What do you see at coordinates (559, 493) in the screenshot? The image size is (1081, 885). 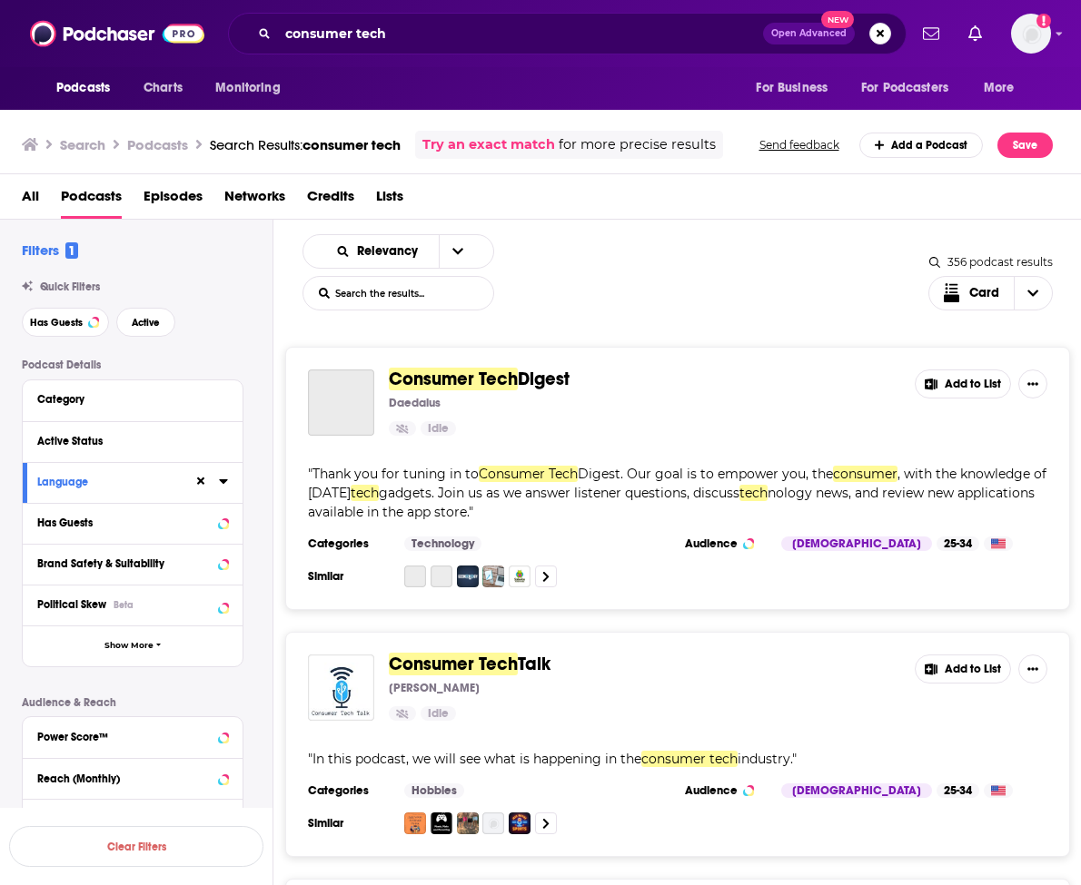 I see `span: gadgets. Join us as we answer listener questions, discuss` at bounding box center [559, 493].